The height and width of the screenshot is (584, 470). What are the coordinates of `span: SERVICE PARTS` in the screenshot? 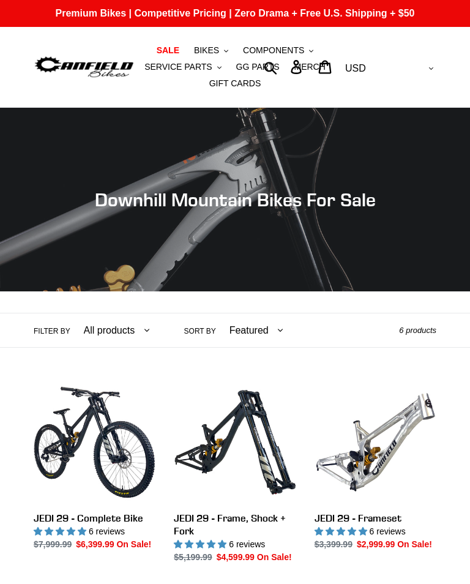 It's located at (178, 67).